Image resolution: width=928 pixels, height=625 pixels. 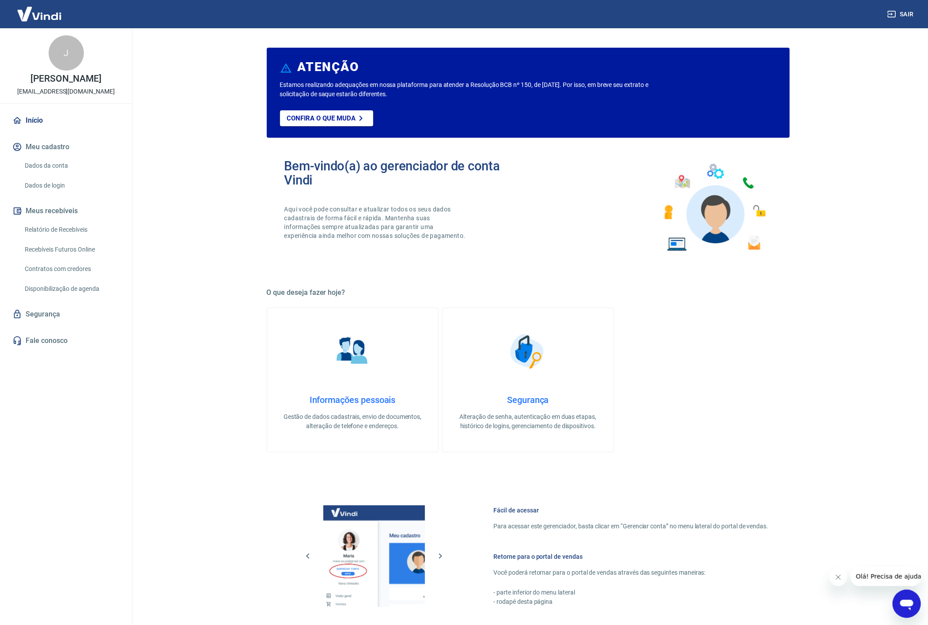 What do you see at coordinates (71, 166) in the screenshot?
I see `a: Dados da conta` at bounding box center [71, 166].